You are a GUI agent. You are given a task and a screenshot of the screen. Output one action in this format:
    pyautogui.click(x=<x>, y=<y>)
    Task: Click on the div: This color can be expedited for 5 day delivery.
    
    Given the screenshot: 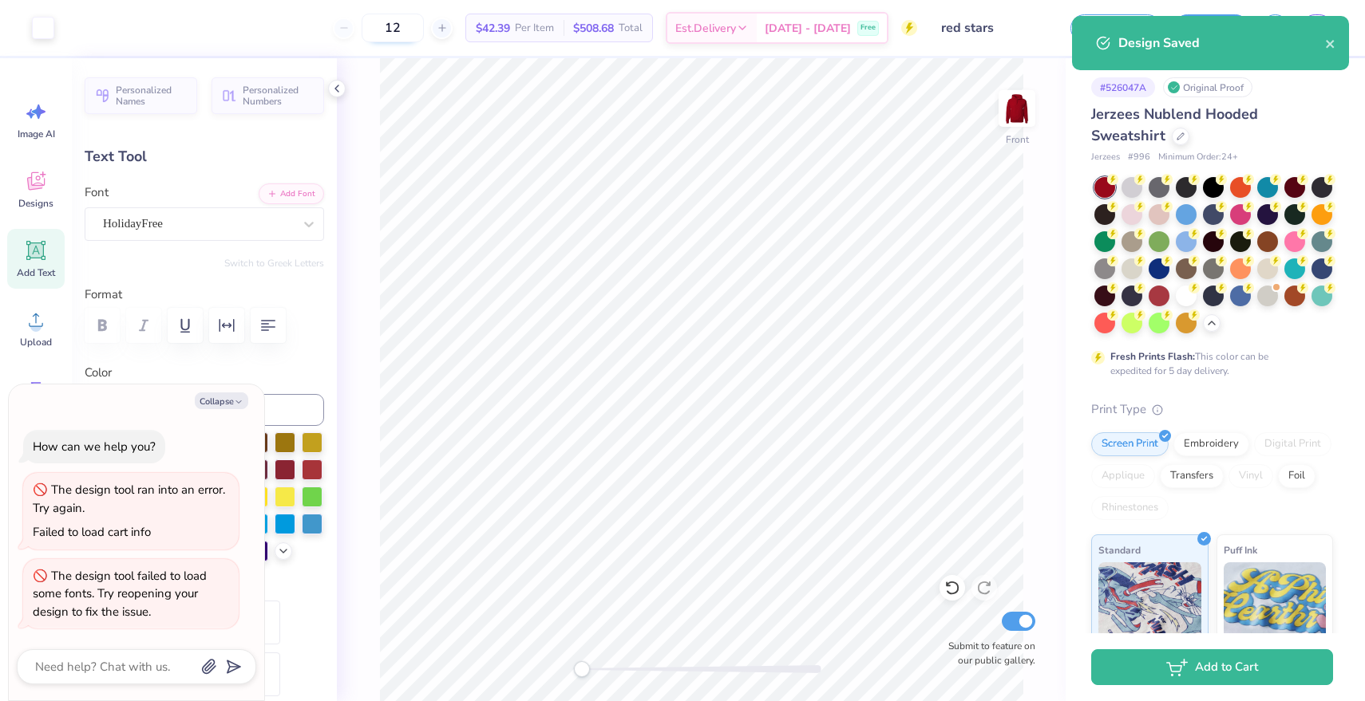 What is the action you would take?
    pyautogui.click(x=1208, y=364)
    